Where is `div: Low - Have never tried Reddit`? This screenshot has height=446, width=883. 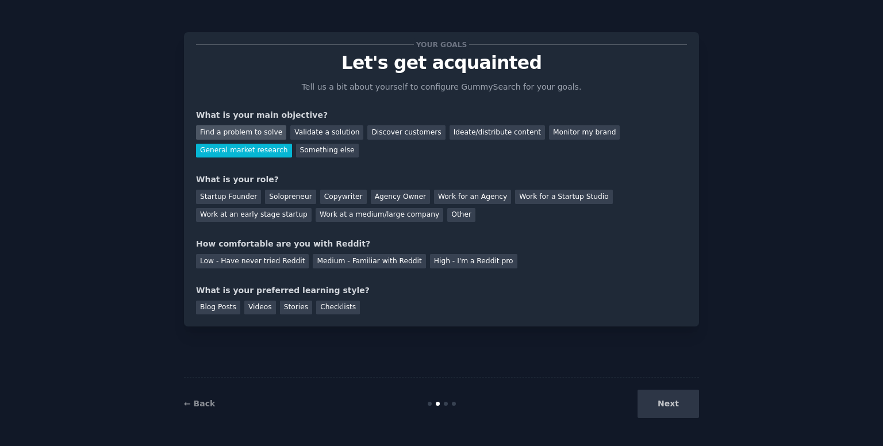 div: Low - Have never tried Reddit is located at coordinates (252, 261).